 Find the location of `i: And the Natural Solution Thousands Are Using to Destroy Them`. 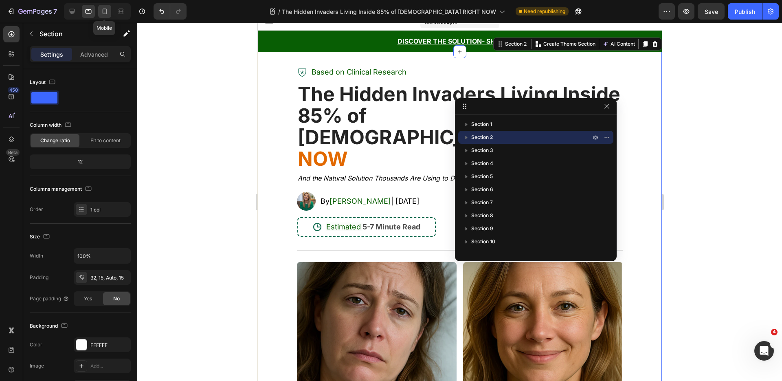

i: And the Natural Solution Thousands Are Using to Destroy Them is located at coordinates (138, 155).